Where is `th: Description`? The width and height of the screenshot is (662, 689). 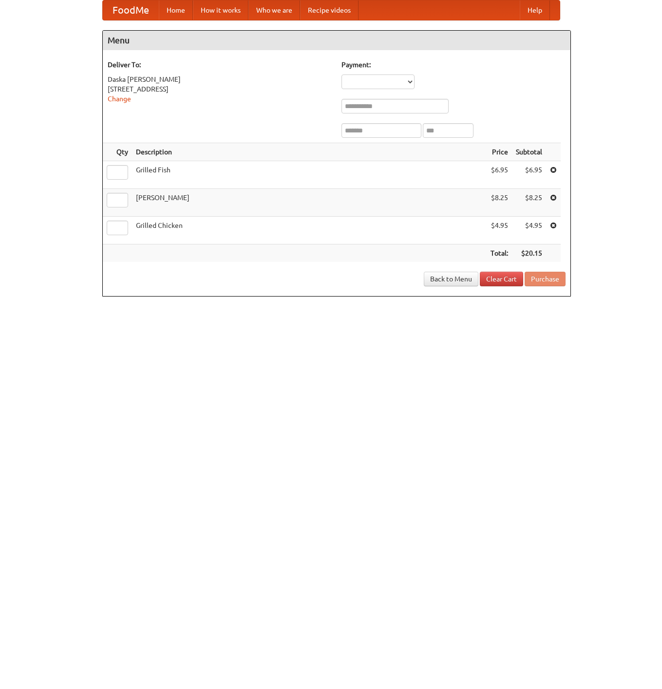 th: Description is located at coordinates (309, 152).